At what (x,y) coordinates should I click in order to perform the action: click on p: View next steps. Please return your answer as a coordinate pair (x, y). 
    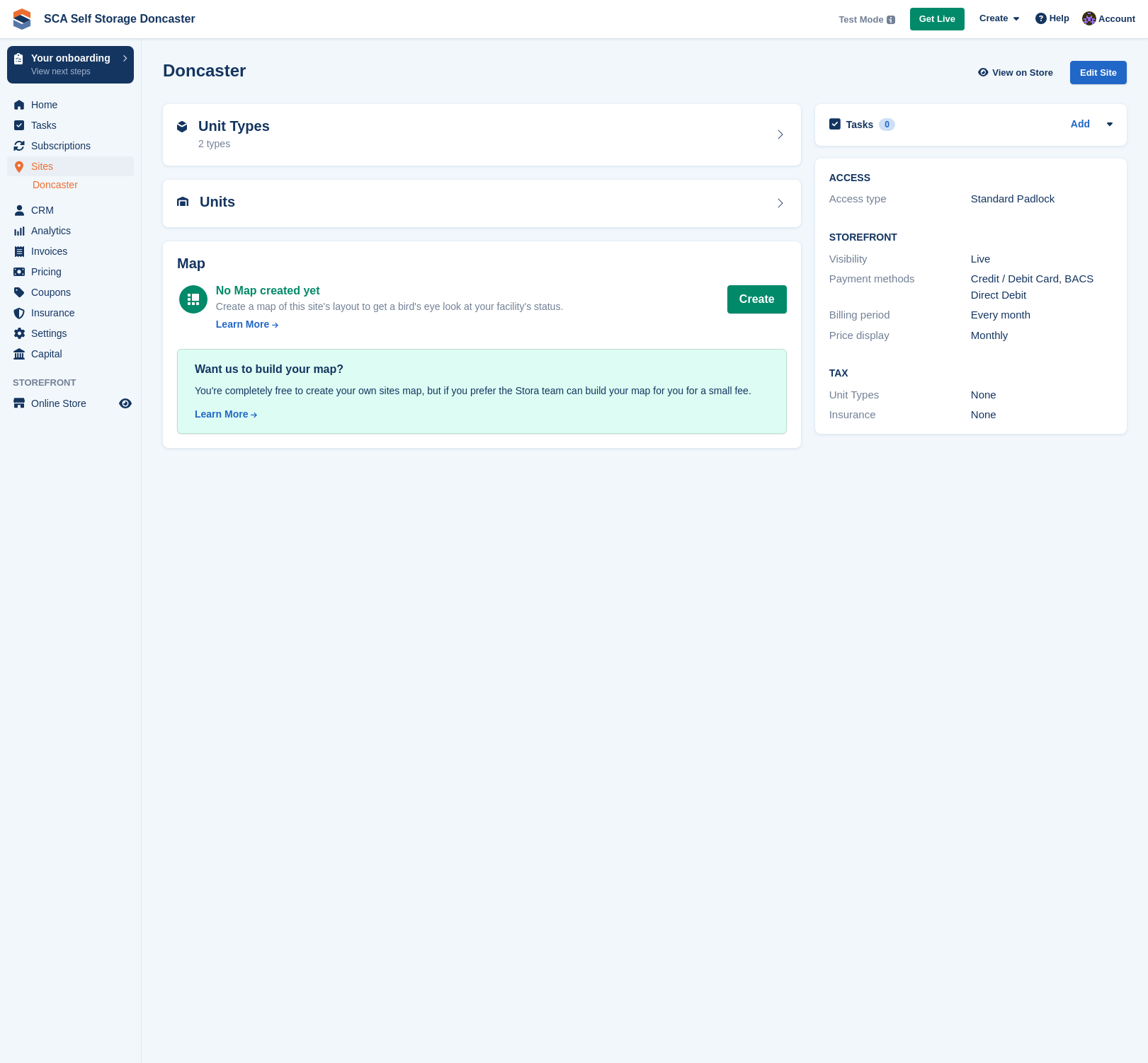
    Looking at the image, I should click on (73, 72).